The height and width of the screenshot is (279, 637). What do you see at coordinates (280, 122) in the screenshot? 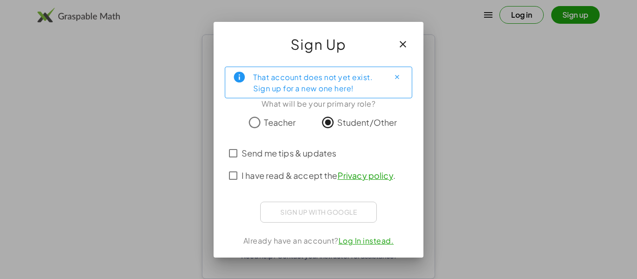
I see `span: Teacher` at bounding box center [280, 122].